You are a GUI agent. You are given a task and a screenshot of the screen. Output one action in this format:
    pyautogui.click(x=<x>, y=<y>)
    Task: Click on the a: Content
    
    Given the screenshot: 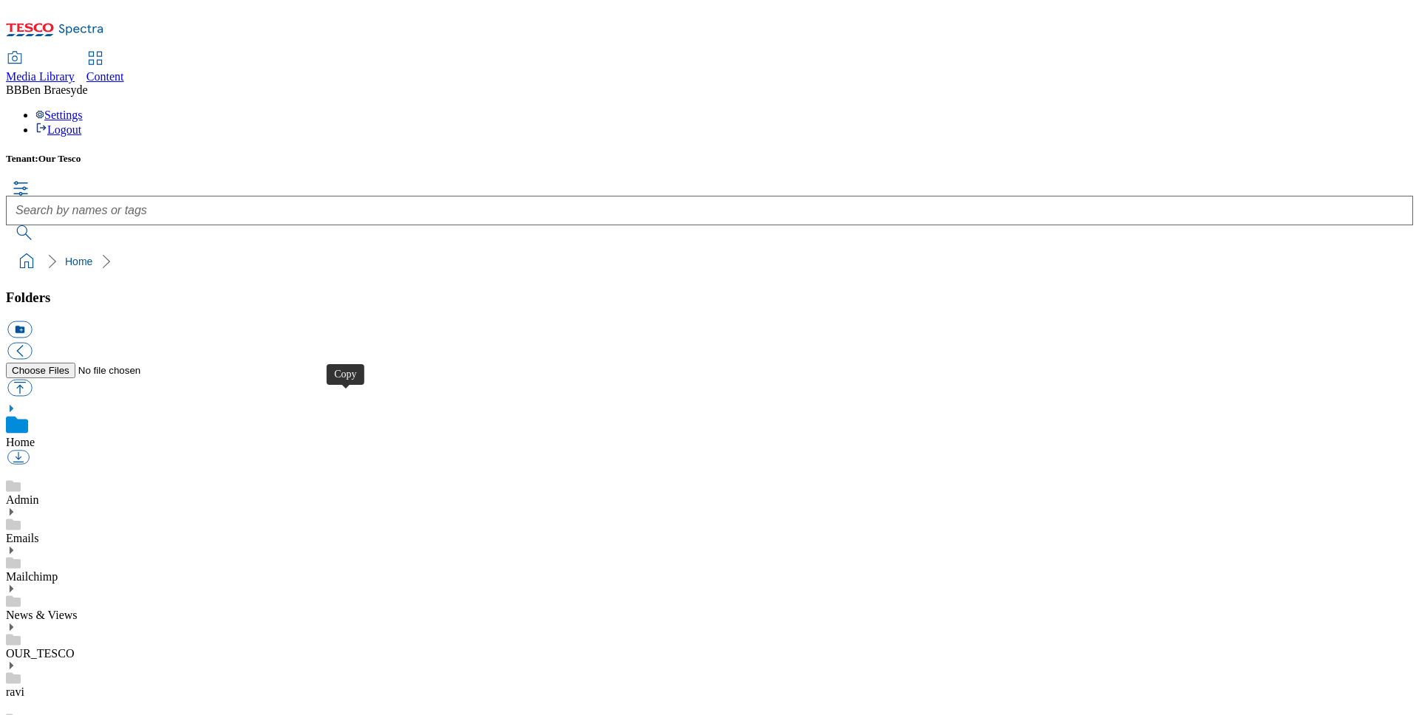 What is the action you would take?
    pyautogui.click(x=105, y=68)
    